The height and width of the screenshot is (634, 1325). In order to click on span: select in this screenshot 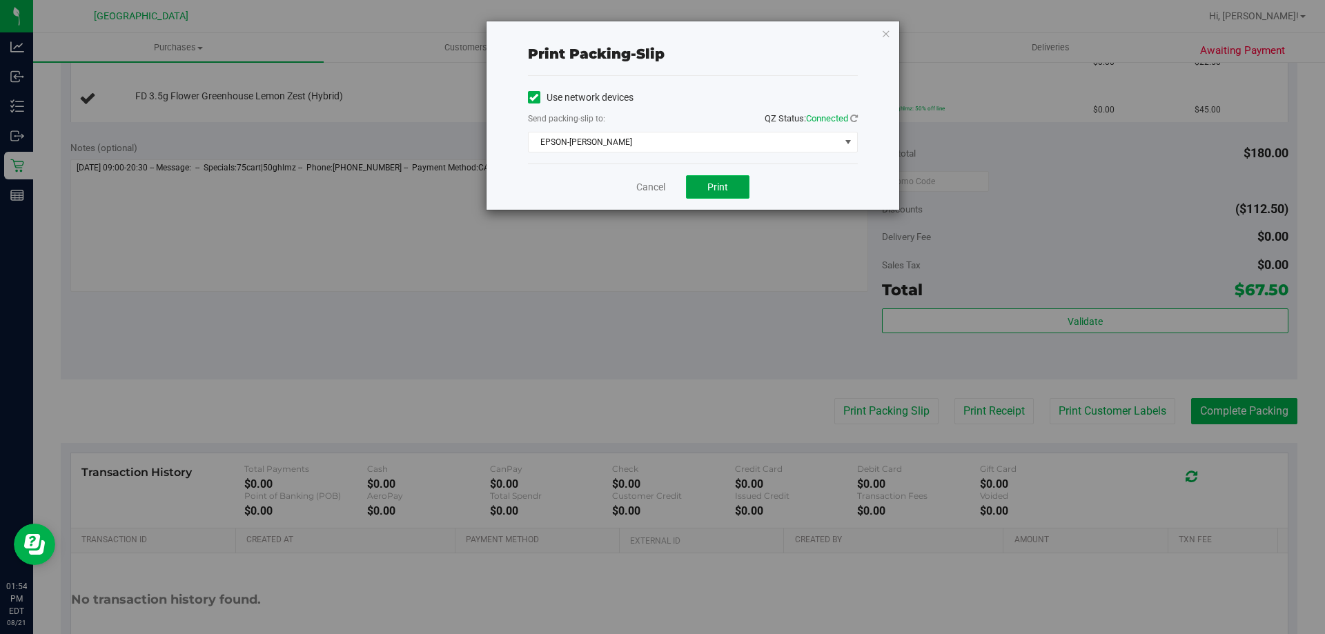, I will do `click(848, 142)`.